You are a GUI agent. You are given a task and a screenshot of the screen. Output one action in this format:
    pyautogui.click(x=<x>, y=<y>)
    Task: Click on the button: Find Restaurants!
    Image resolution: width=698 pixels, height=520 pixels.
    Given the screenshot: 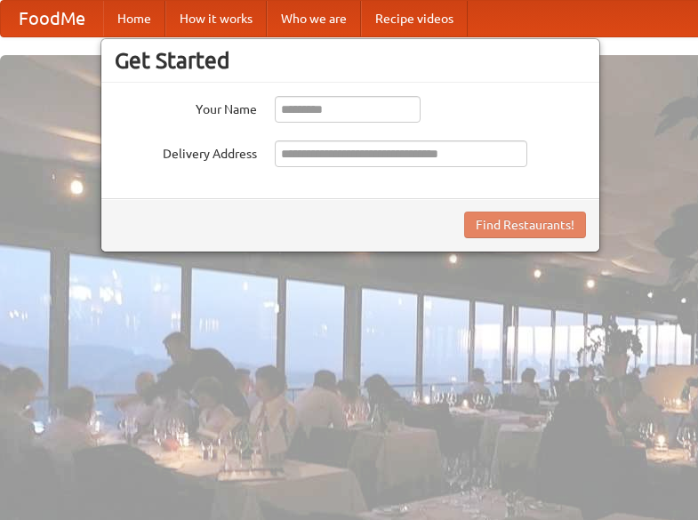 What is the action you would take?
    pyautogui.click(x=525, y=225)
    